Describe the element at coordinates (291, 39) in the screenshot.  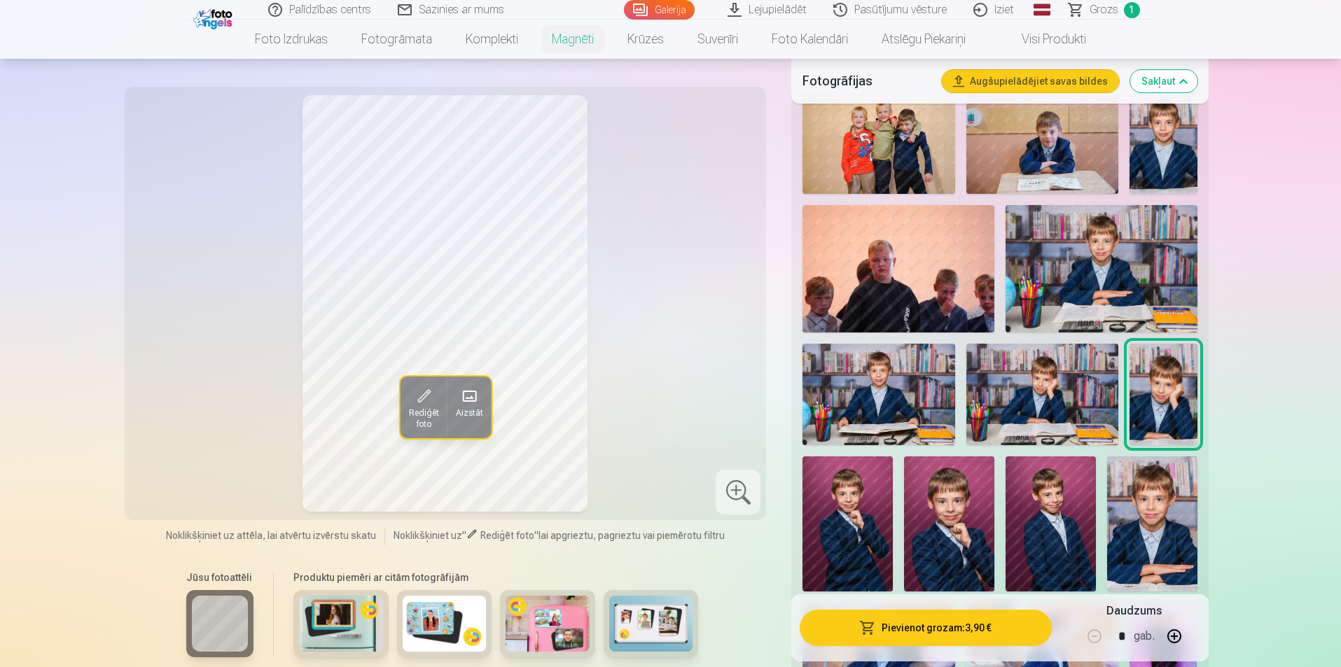
I see `a: Foto izdrukas` at that location.